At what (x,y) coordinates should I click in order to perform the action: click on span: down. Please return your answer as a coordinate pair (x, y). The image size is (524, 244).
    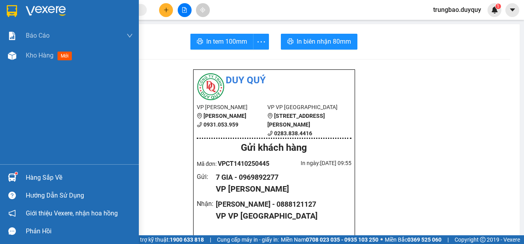
    Looking at the image, I should click on (130, 36).